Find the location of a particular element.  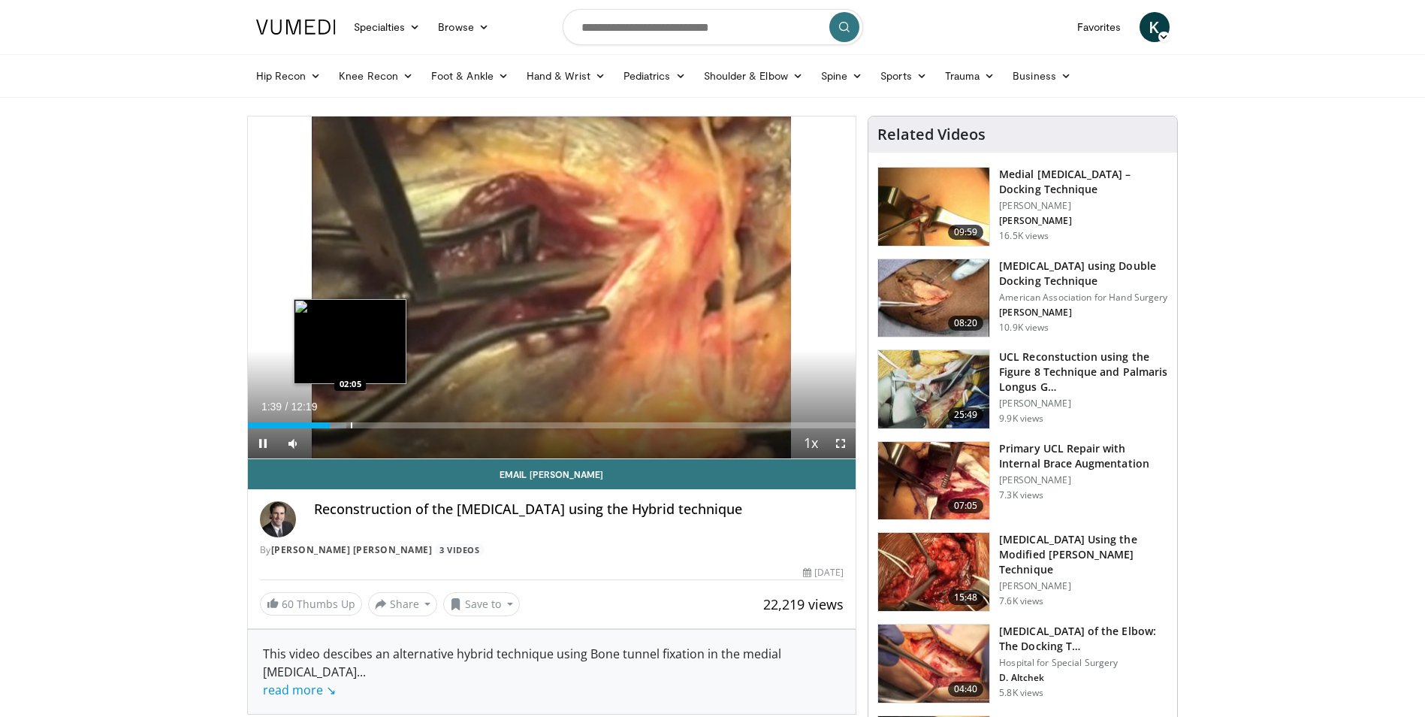

p: Hospital for Special Surgery is located at coordinates (1083, 663).